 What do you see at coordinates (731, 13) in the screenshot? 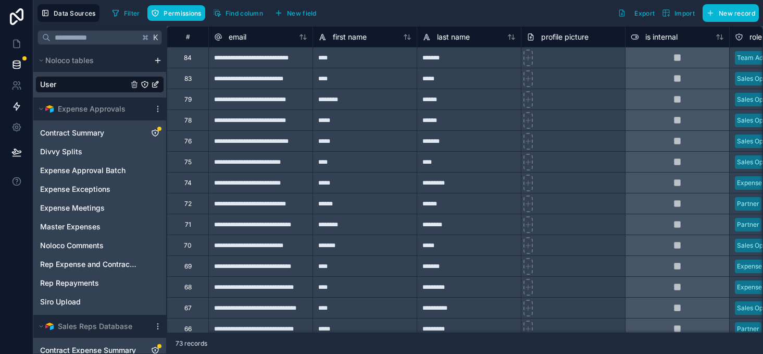
I see `button: New record` at bounding box center [731, 13].